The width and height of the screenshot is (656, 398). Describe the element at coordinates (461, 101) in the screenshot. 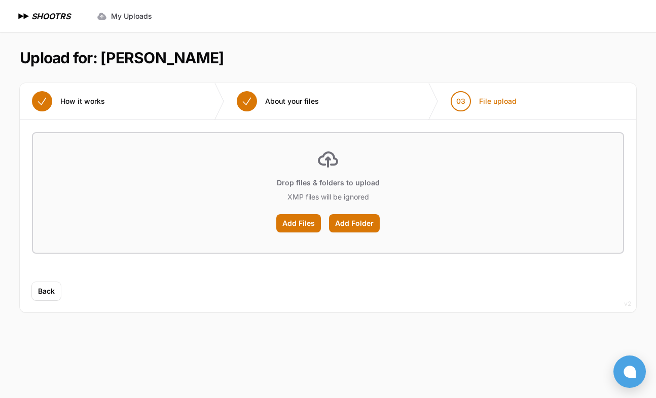

I see `span: 03` at that location.